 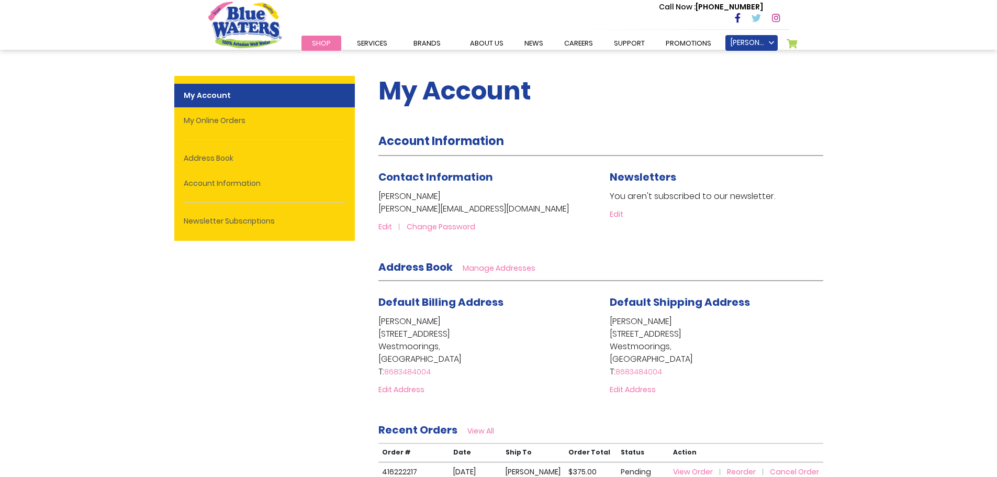 I want to click on span: Default Billing Address, so click(x=441, y=302).